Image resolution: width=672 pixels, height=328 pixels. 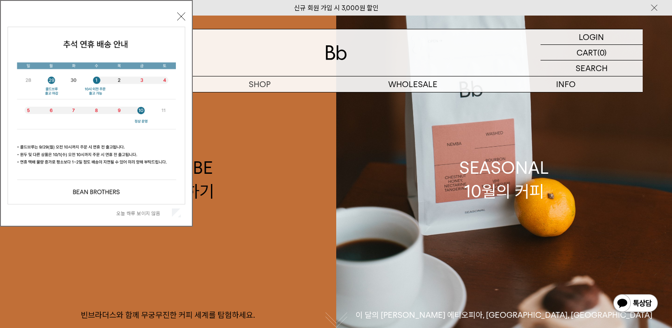 I want to click on p: SHOP, so click(x=260, y=84).